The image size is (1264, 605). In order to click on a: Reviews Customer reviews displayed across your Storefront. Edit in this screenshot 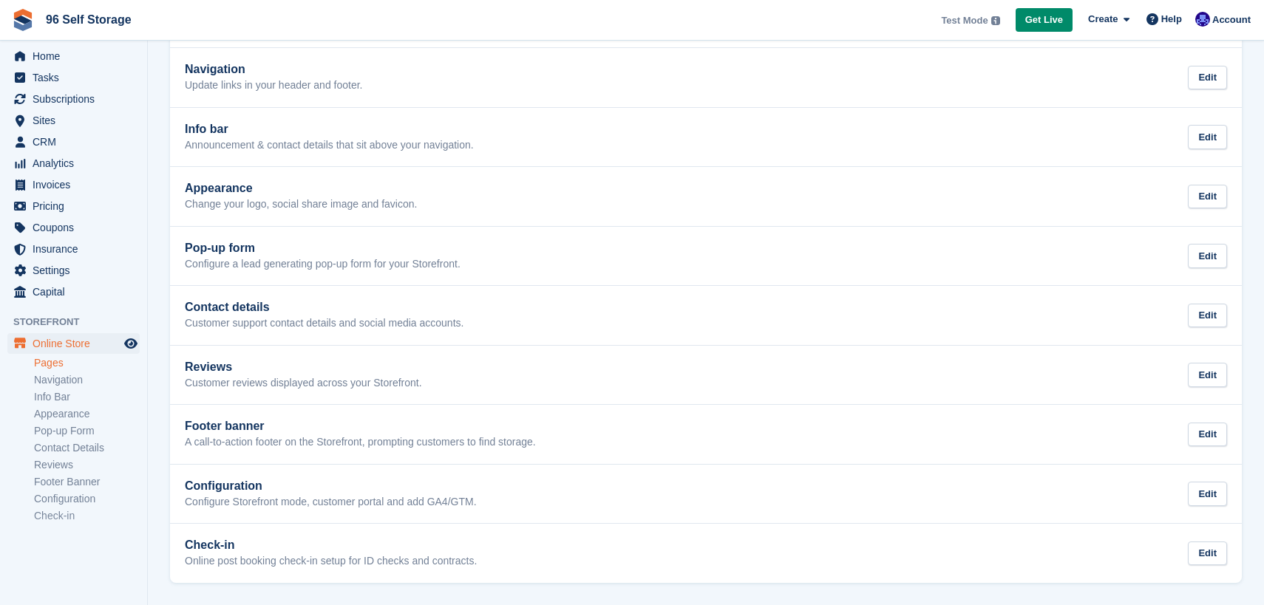, I will do `click(706, 376)`.